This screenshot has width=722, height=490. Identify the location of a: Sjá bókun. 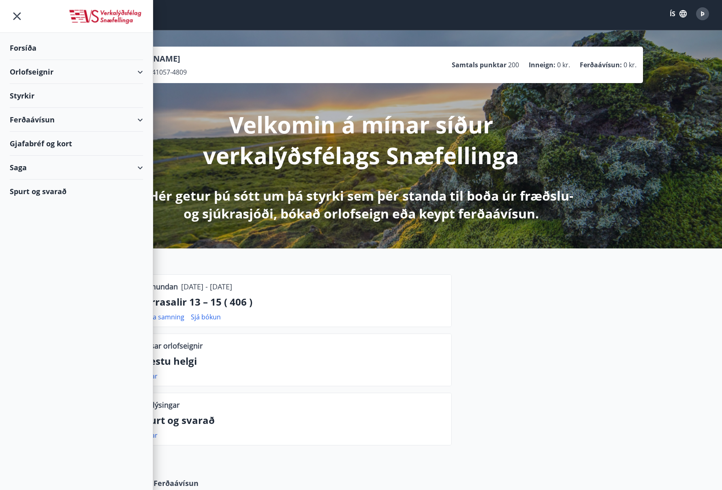
(206, 317).